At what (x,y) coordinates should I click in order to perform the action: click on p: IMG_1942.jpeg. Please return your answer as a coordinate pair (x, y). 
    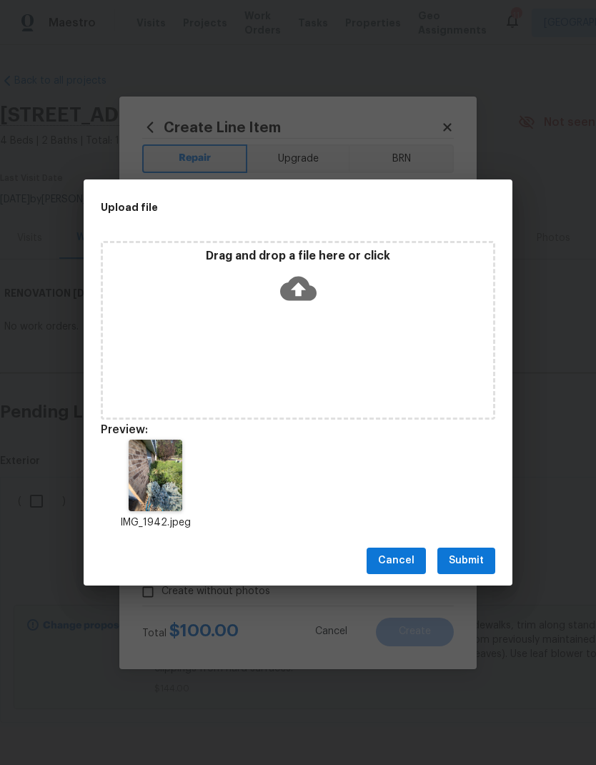
    Looking at the image, I should click on (155, 523).